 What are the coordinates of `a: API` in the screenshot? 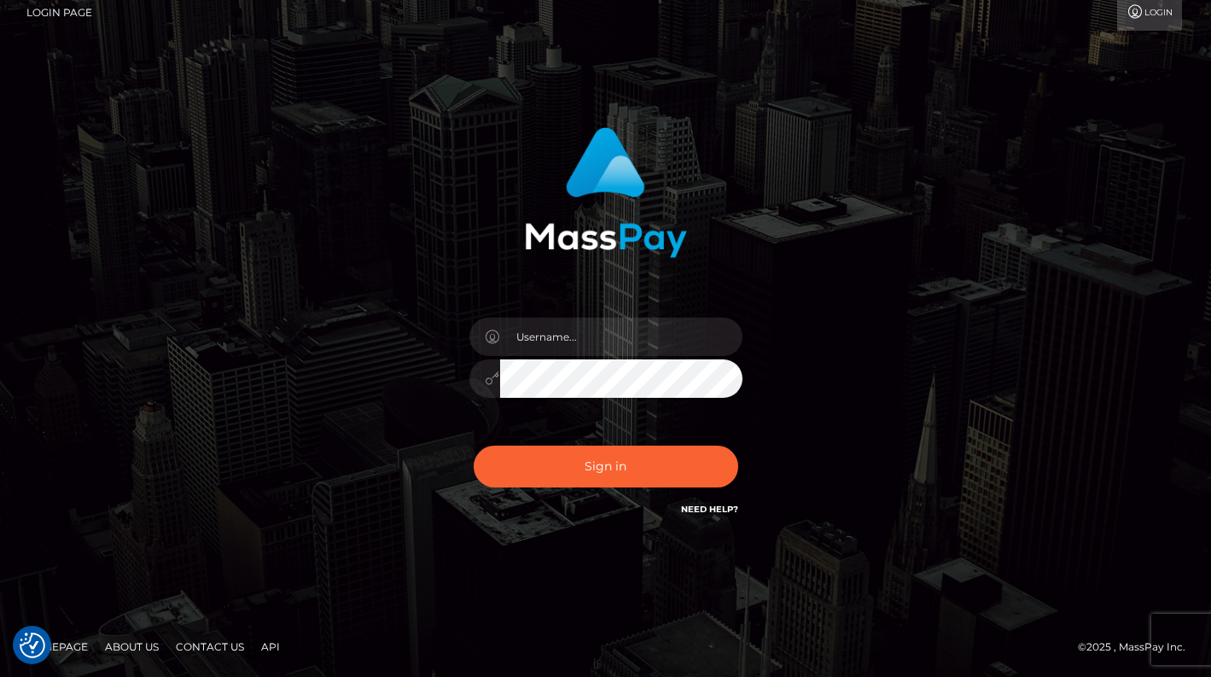 It's located at (271, 646).